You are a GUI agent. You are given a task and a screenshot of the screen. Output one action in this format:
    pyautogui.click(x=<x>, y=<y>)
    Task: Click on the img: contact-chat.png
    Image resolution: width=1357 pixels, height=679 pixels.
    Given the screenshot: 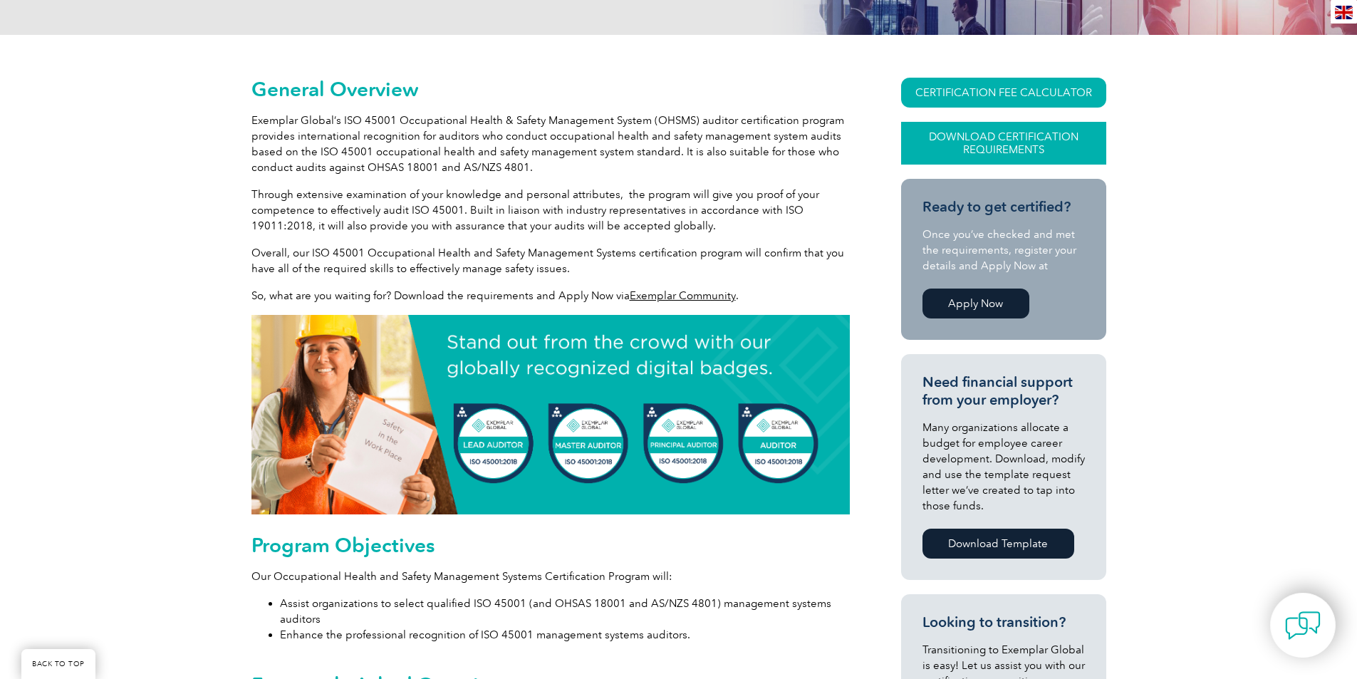 What is the action you would take?
    pyautogui.click(x=1302, y=625)
    